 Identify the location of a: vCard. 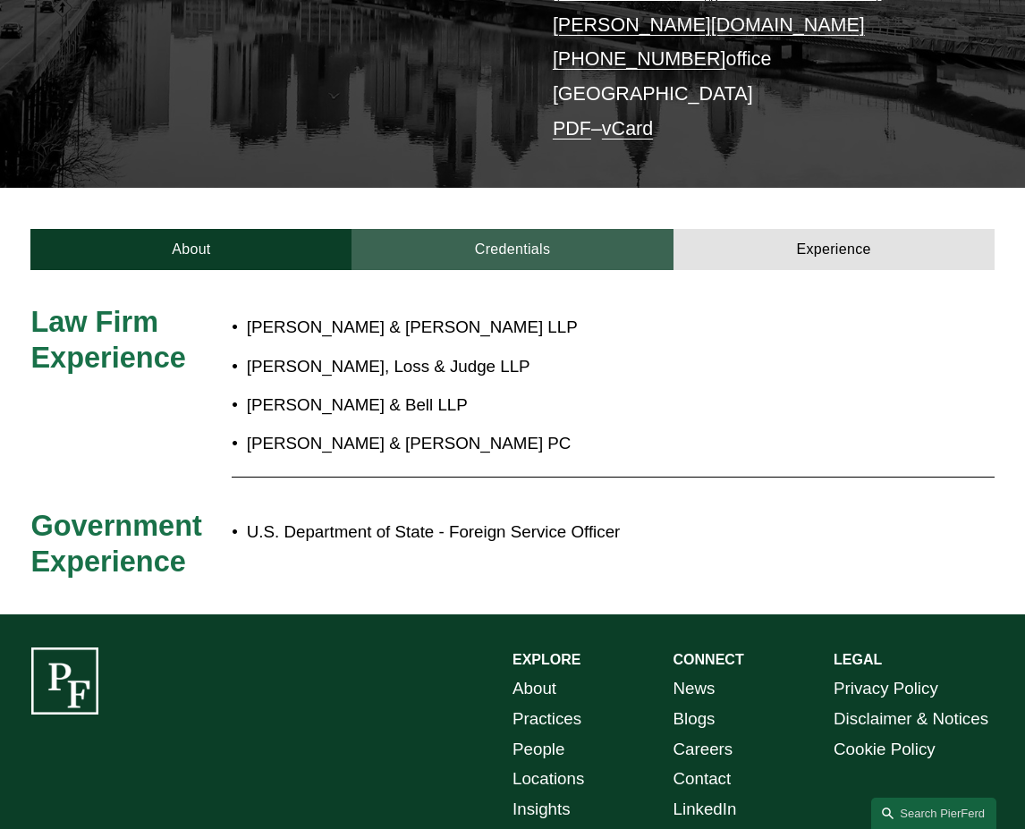
(627, 129).